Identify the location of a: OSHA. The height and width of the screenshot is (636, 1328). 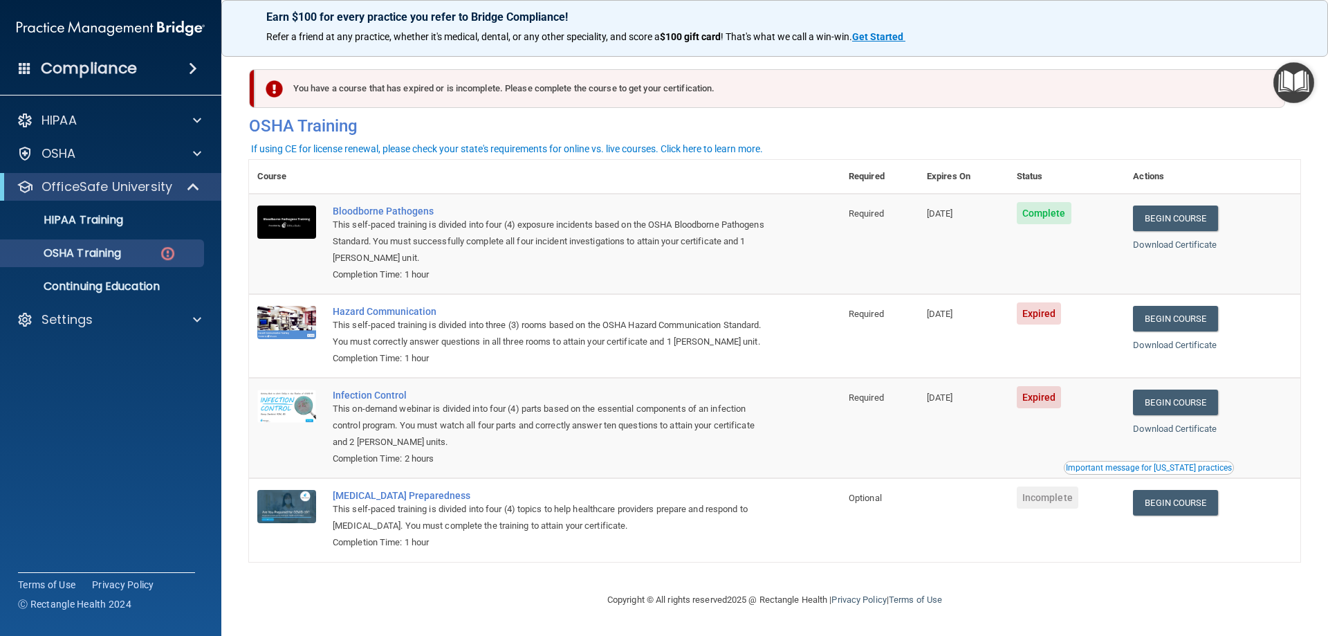
(109, 154).